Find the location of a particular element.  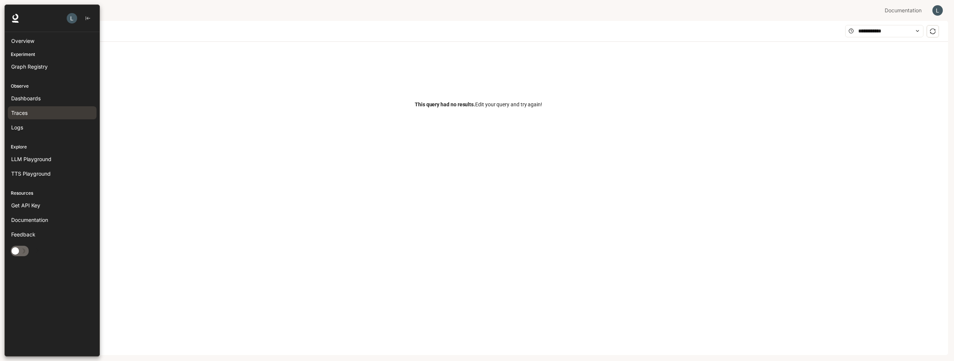

span: Edit your query and try again! is located at coordinates (478, 104).